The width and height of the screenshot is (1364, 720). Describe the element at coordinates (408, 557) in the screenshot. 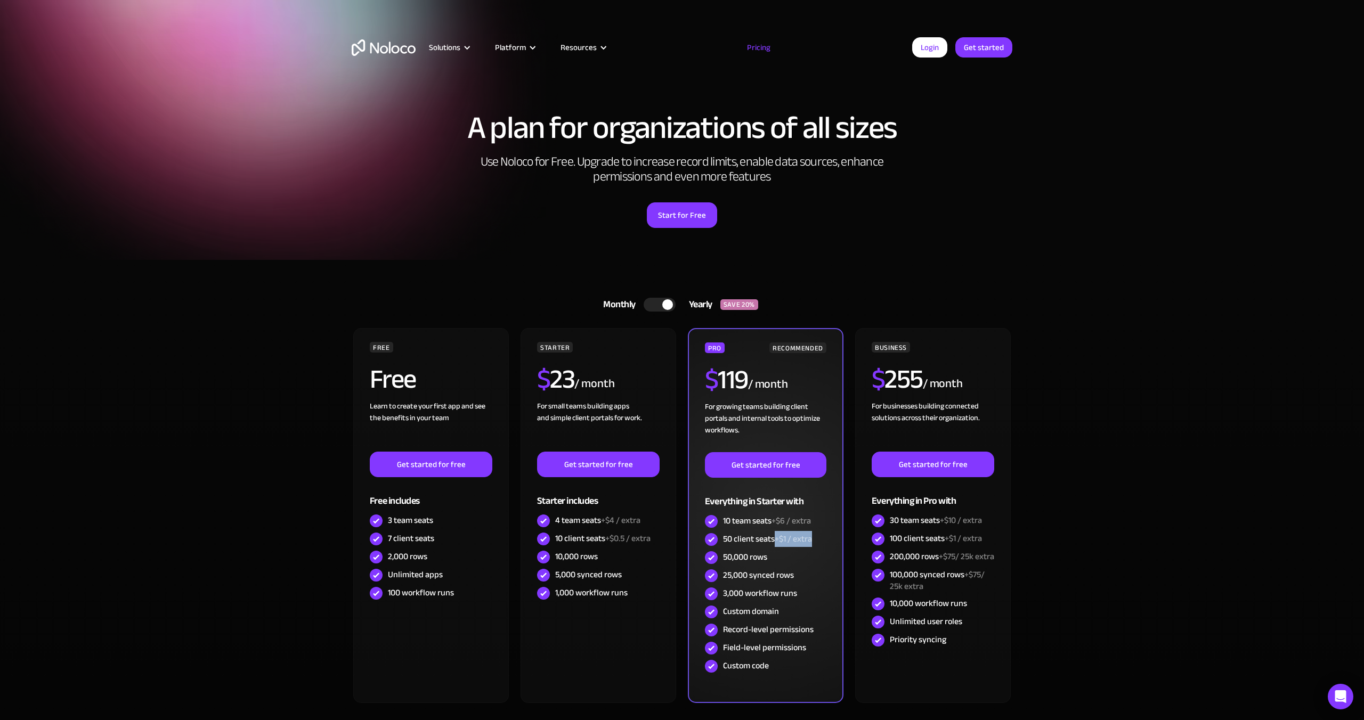

I see `div: 2,000 rows` at that location.